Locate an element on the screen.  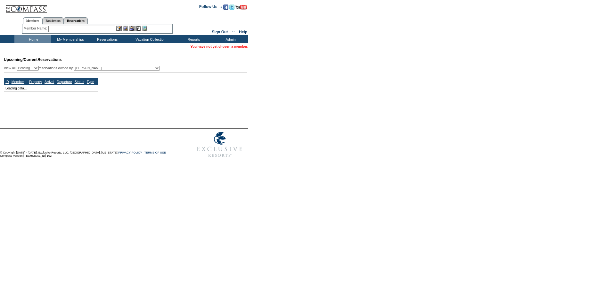
a: Help is located at coordinates (243, 32).